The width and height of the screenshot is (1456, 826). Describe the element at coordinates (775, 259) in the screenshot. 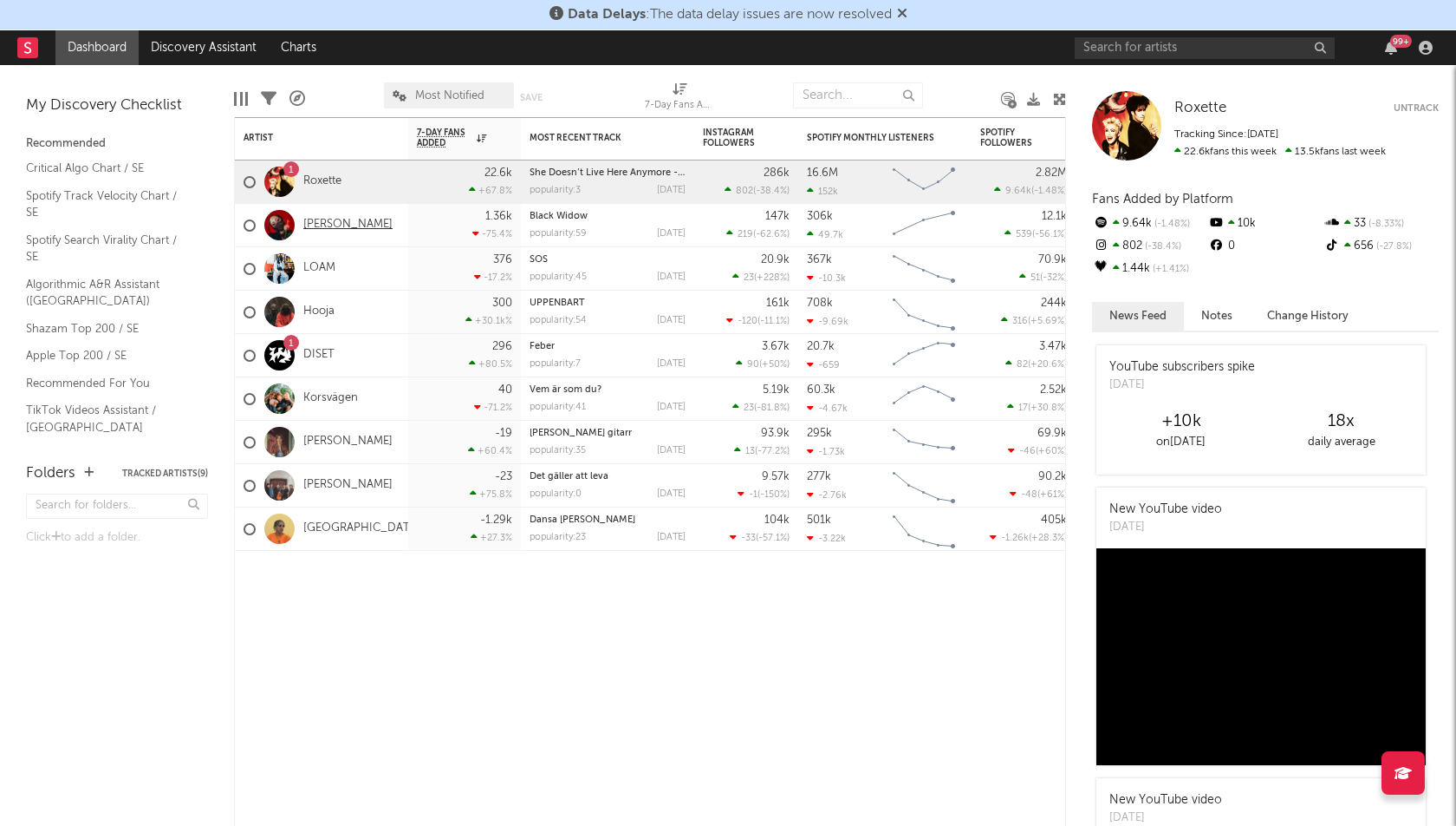

I see `div: 20.9k` at that location.